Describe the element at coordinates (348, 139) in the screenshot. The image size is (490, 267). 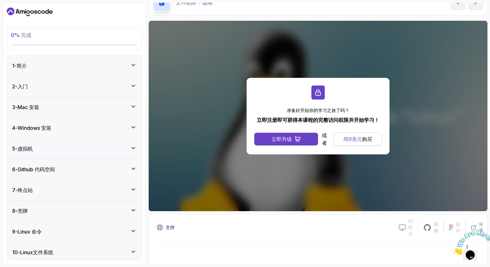
I see `font: 用0` at that location.